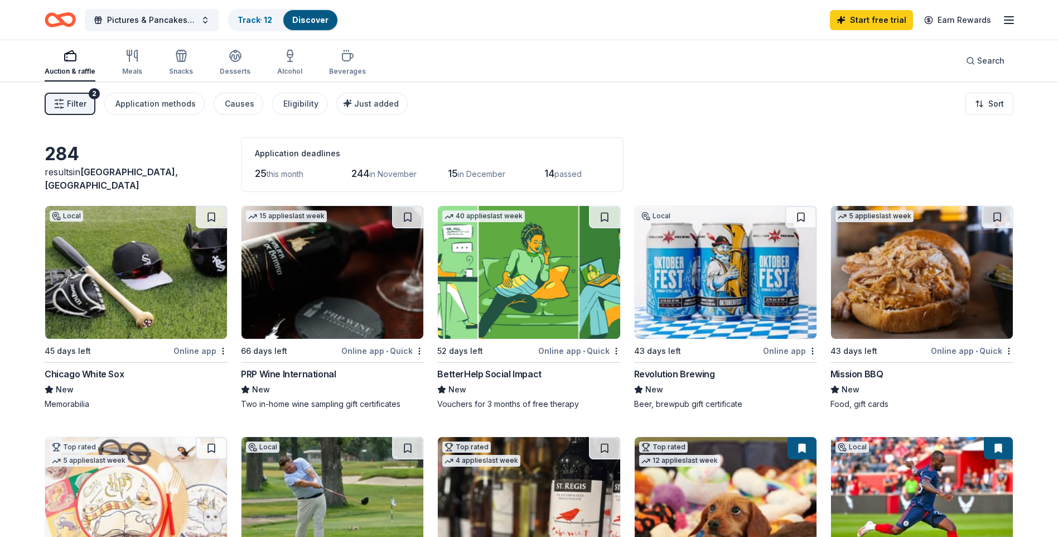  I want to click on button: Causes, so click(238, 104).